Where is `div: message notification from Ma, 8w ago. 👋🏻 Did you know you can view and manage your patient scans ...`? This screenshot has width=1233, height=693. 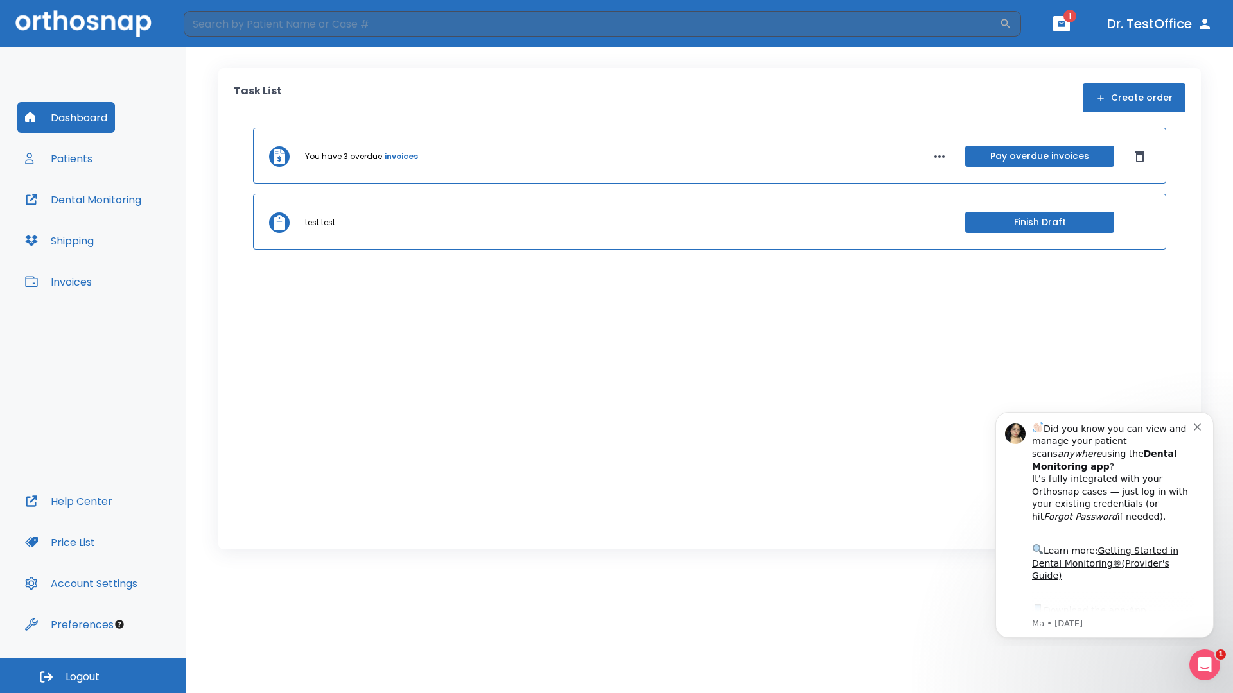
div: message notification from Ma, 8w ago. 👋🏻 Did you know you can view and manage your patient scans ... is located at coordinates (128, 125).